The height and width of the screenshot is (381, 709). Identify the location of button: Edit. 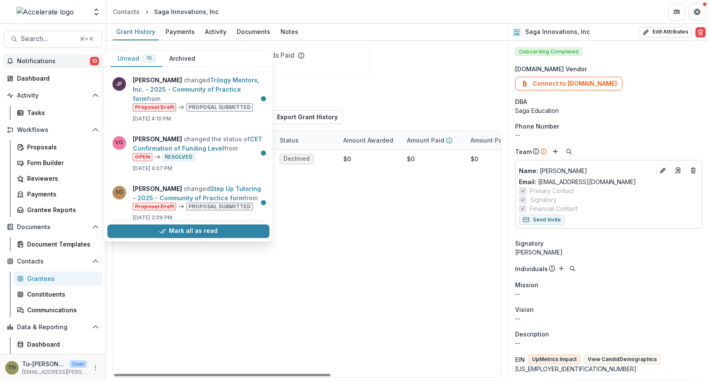
(663, 171).